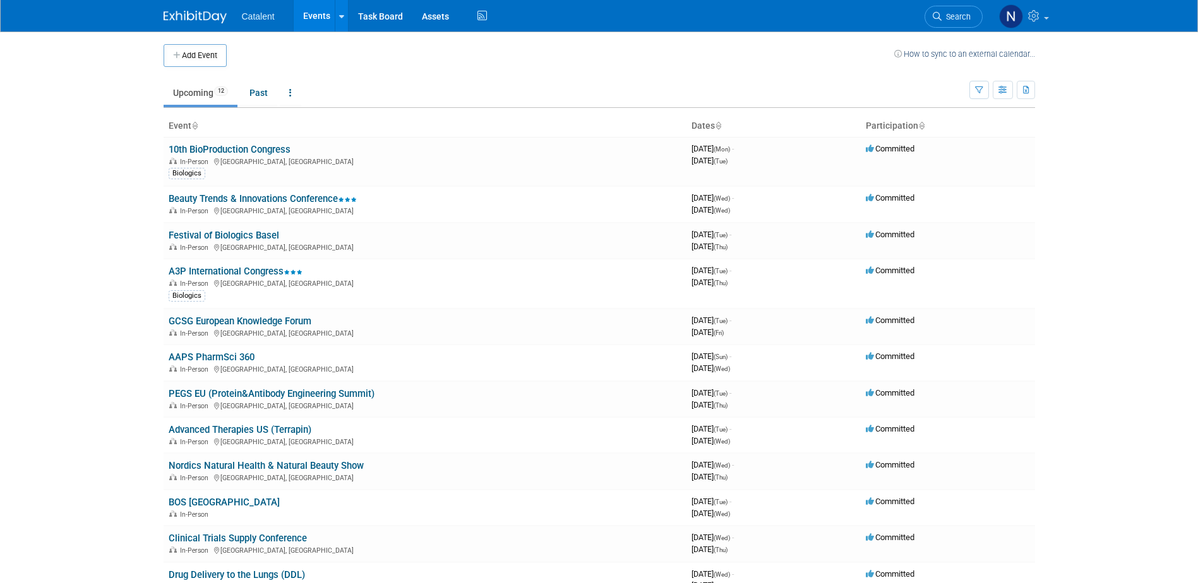 The height and width of the screenshot is (583, 1198). I want to click on img: Nicole Bullock, so click(1011, 16).